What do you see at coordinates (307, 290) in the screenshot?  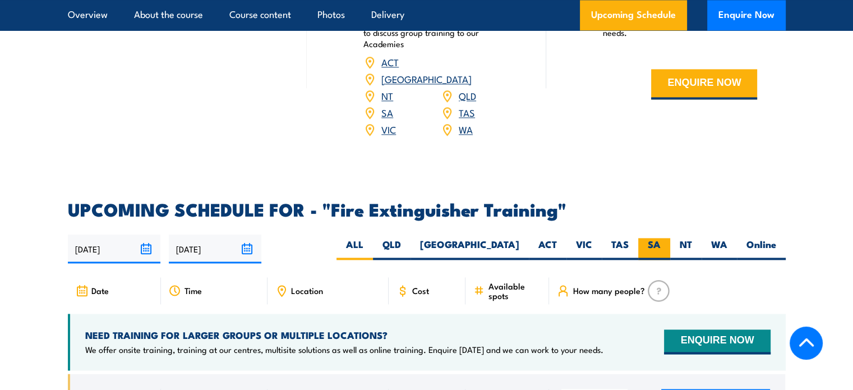 I see `span: Location` at bounding box center [307, 290].